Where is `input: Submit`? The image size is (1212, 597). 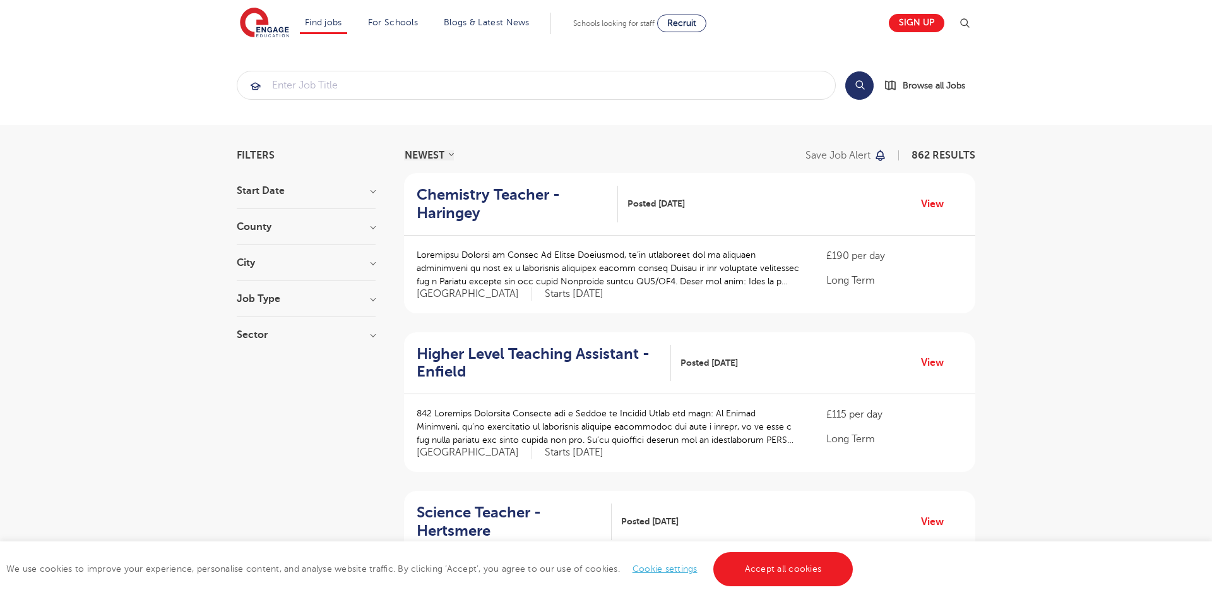 input: Submit is located at coordinates (536, 85).